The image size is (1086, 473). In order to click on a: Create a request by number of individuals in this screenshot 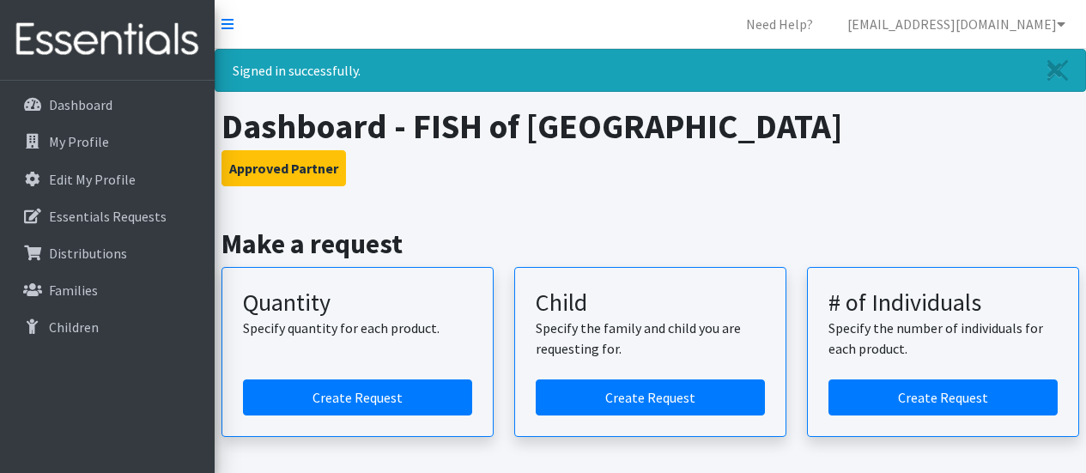, I will do `click(943, 398)`.